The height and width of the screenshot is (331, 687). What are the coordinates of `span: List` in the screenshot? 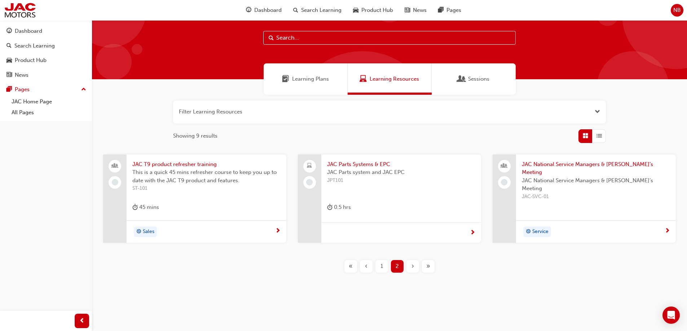 It's located at (599, 136).